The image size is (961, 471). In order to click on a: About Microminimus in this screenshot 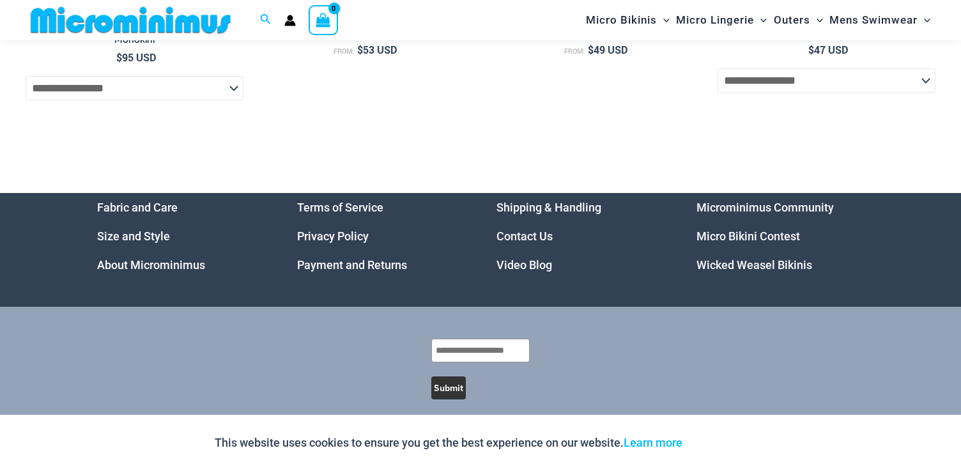, I will do `click(151, 265)`.